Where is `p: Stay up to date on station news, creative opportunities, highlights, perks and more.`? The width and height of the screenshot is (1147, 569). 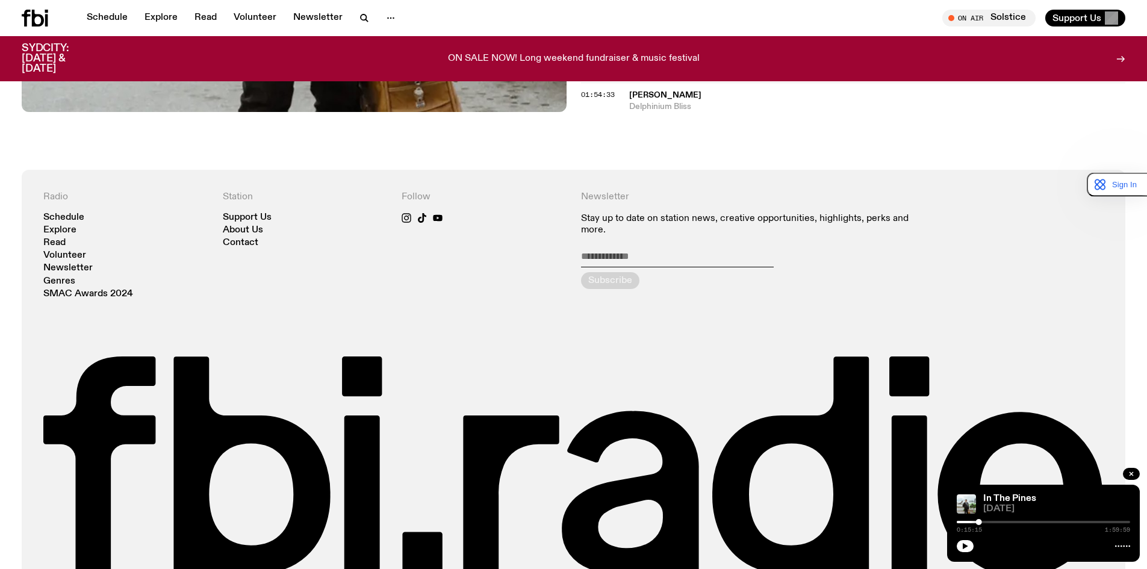 p: Stay up to date on station news, creative opportunities, highlights, perks and more. is located at coordinates (752, 225).